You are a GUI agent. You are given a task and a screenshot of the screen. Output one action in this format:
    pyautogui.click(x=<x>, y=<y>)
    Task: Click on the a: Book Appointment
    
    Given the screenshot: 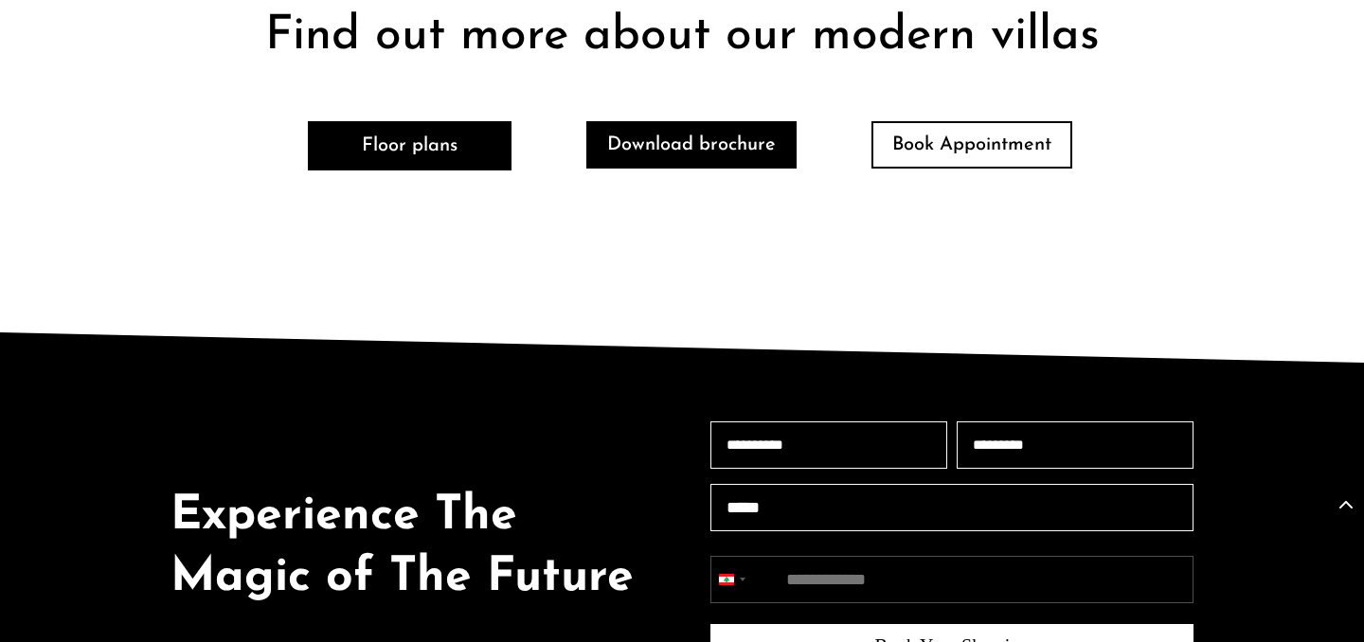 What is the action you would take?
    pyautogui.click(x=972, y=145)
    